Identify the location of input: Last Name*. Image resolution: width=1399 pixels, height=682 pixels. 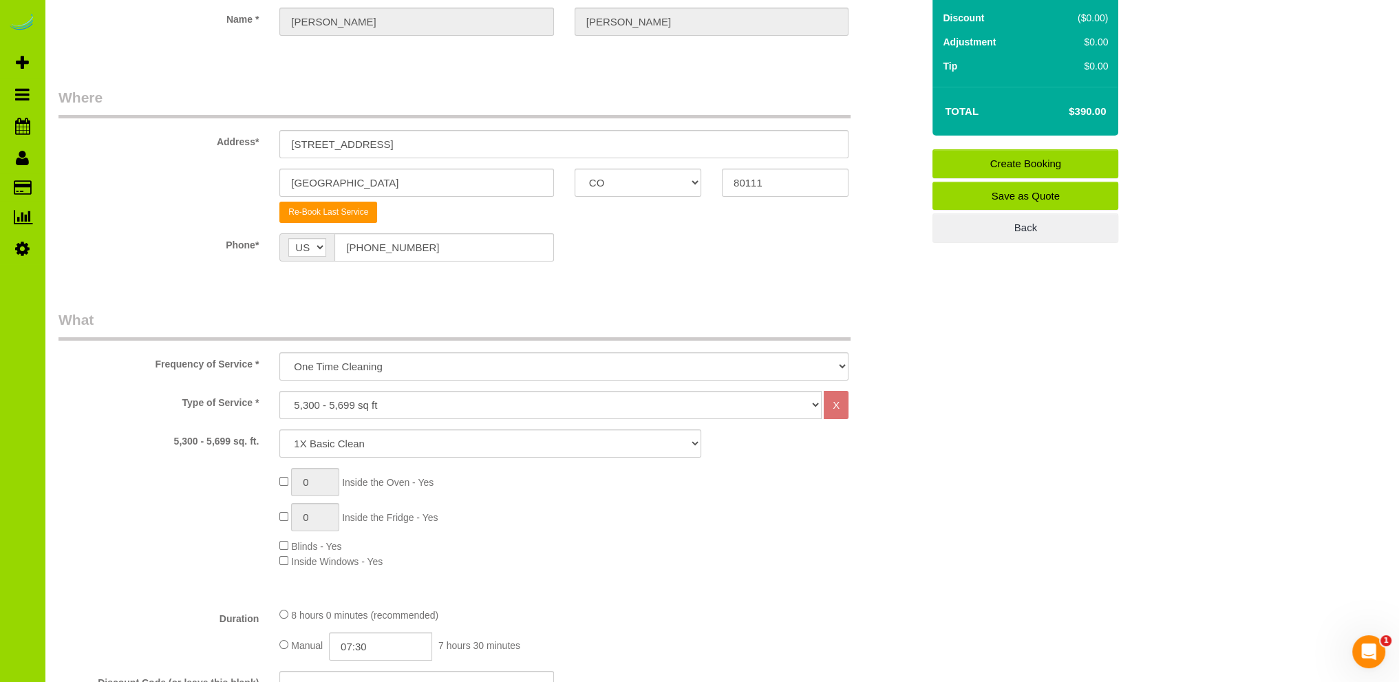
(711, 21).